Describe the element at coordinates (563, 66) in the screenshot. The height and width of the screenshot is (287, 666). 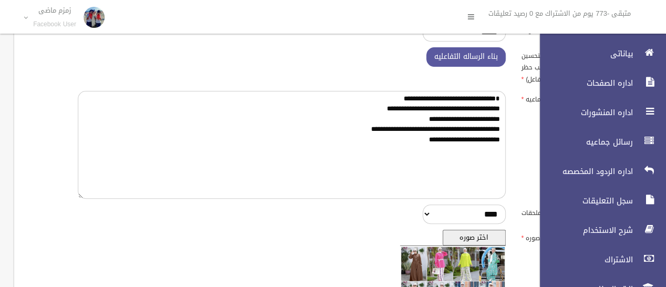
I see `label: رساله تفاعليه (افضل لتحسين جوده الصفحه وتجنب حظر ضعف التفاعل)` at that location.